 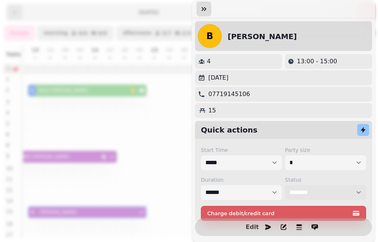 What do you see at coordinates (242, 150) in the screenshot?
I see `label: Start Time` at bounding box center [242, 150].